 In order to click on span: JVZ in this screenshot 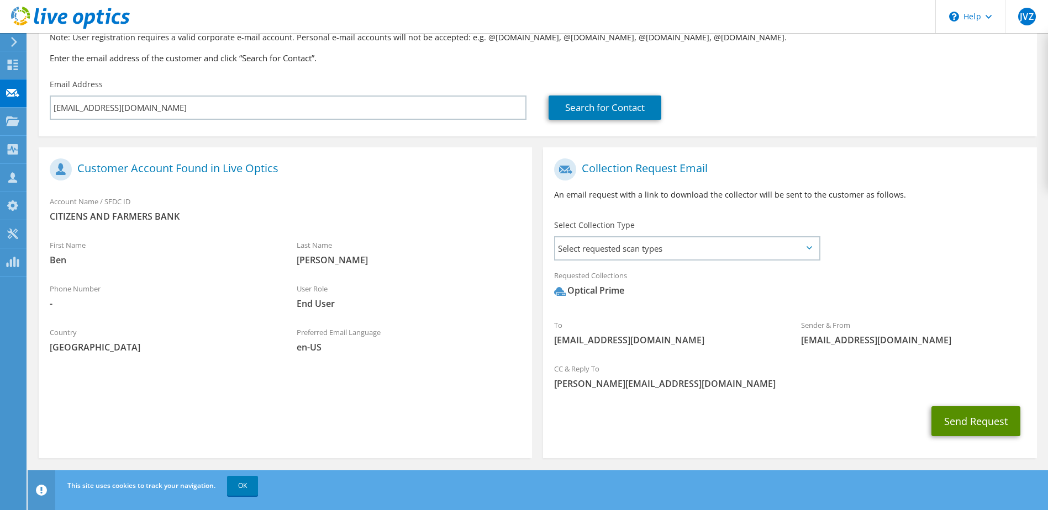, I will do `click(1027, 17)`.